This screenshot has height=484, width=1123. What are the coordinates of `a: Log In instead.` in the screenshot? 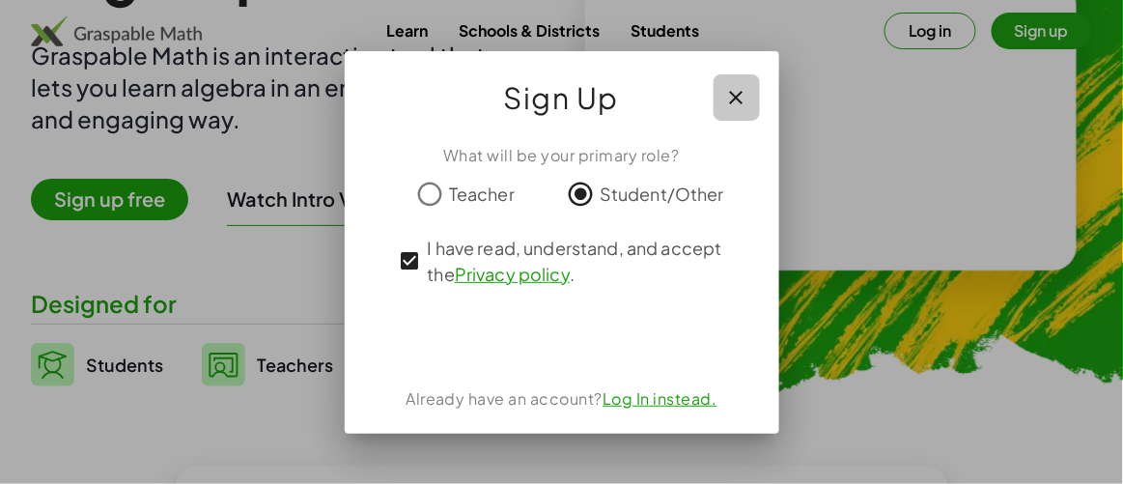 It's located at (660, 398).